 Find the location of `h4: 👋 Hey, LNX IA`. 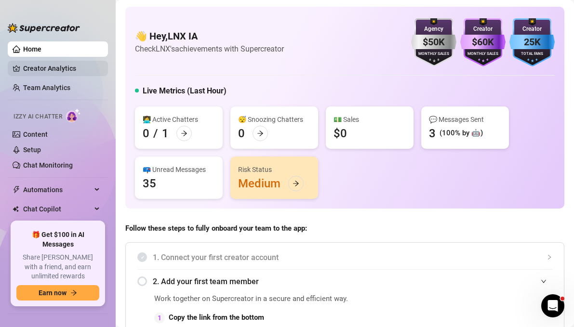

h4: 👋 Hey, LNX IA is located at coordinates (209, 36).